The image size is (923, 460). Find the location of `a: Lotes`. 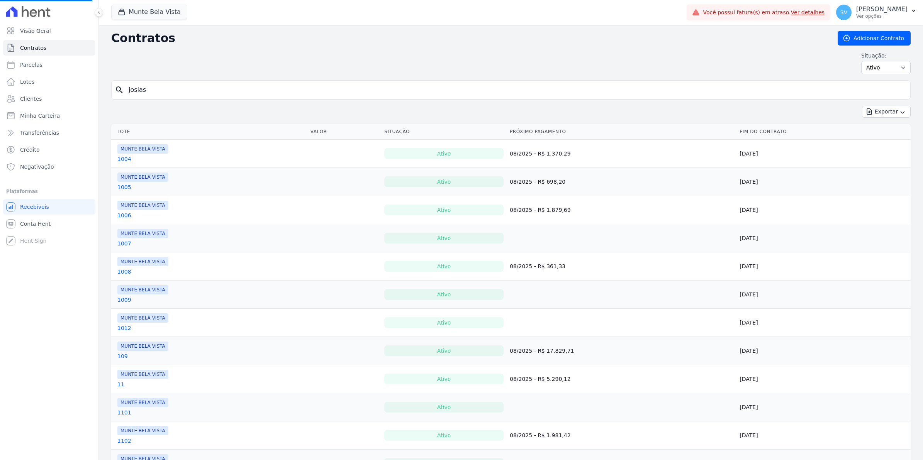

a: Lotes is located at coordinates (49, 82).